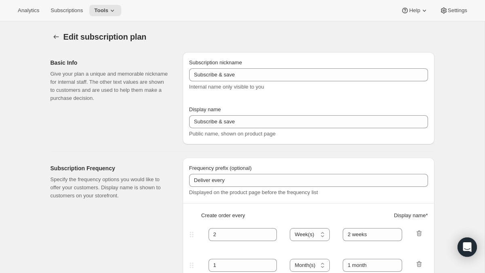  What do you see at coordinates (67, 11) in the screenshot?
I see `button: Subscriptions` at bounding box center [67, 11].